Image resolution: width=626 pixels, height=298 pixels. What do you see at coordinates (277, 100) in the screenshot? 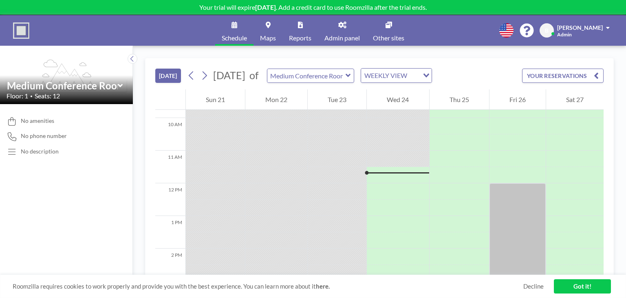
I see `div: Mon 22` at bounding box center [277, 100].